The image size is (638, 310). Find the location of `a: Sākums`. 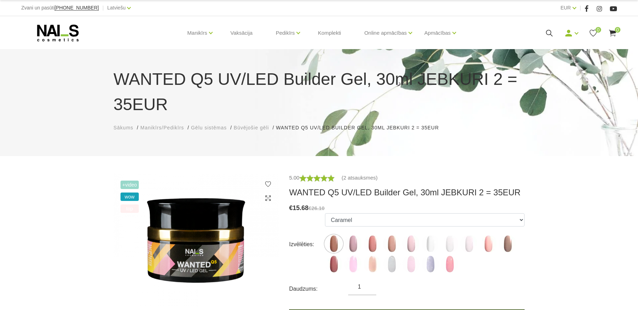

a: Sākums is located at coordinates (123, 128).